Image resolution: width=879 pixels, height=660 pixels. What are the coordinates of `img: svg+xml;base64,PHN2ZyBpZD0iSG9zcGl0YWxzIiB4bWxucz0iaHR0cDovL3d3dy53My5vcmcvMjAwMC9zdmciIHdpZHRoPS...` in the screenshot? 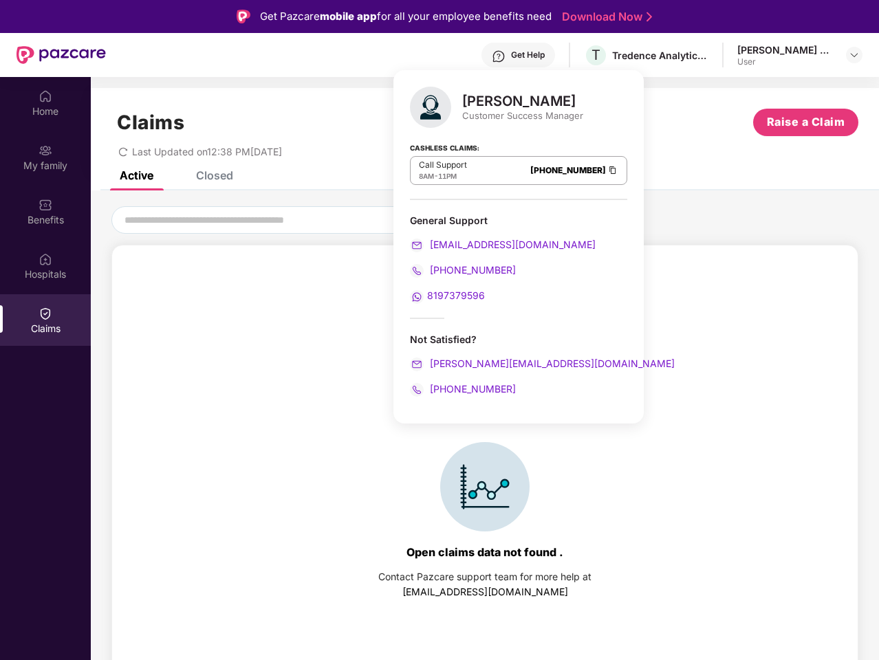 It's located at (45, 259).